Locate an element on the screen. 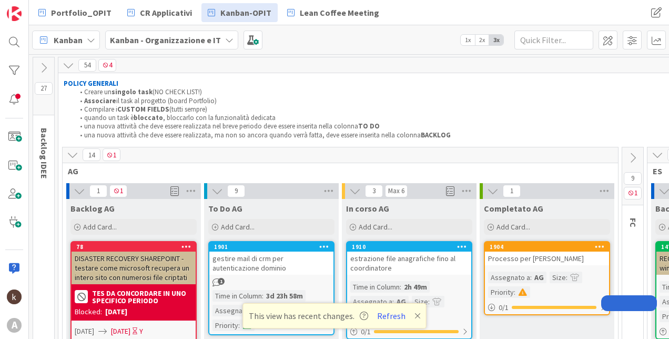  span: Lean Coffee Meeting is located at coordinates (339, 13).